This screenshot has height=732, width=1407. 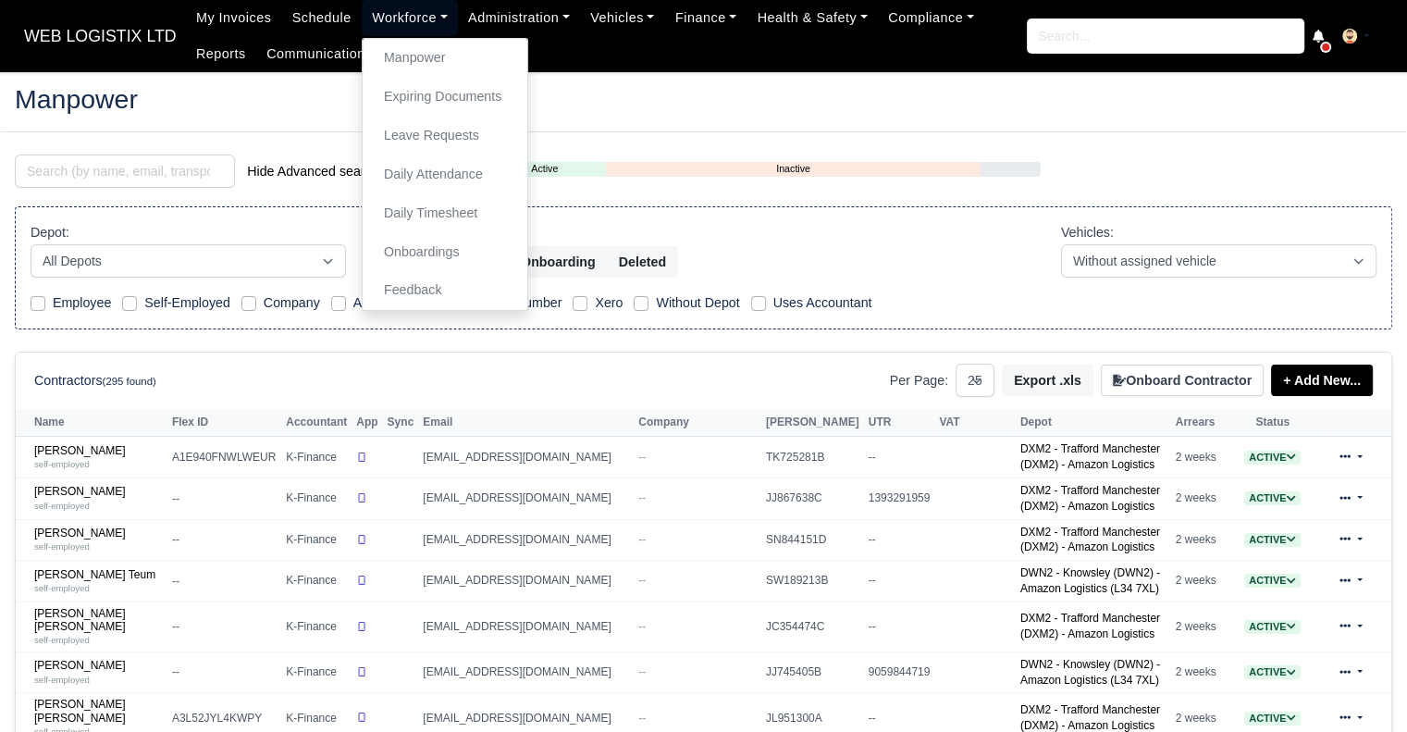 I want to click on th: VAT, so click(x=974, y=423).